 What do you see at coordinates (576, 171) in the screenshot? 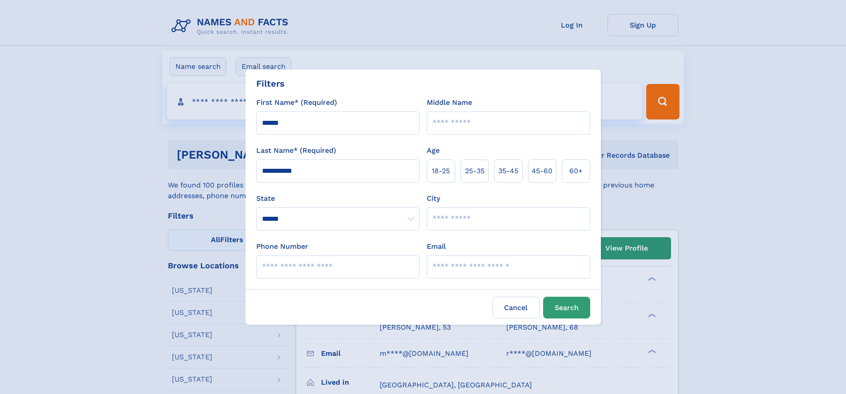
I see `span: 60+` at bounding box center [576, 171].